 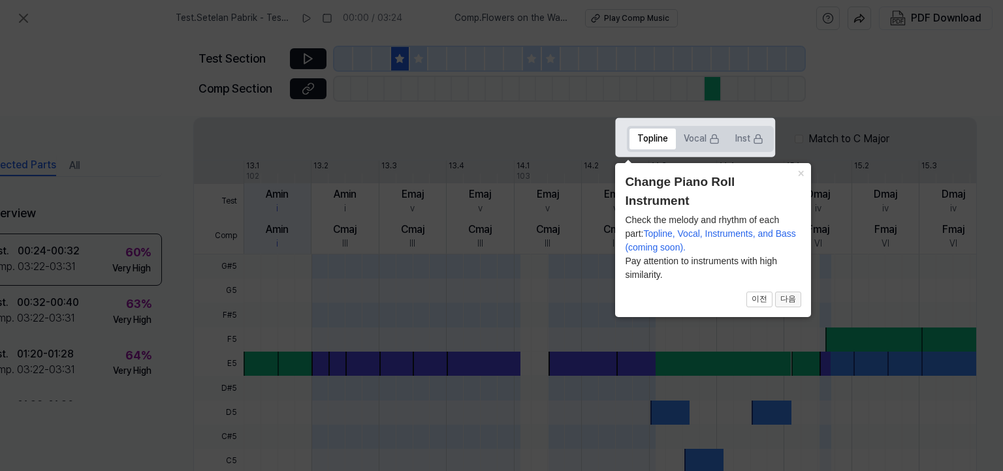 What do you see at coordinates (788, 300) in the screenshot?
I see `button: 다음` at bounding box center [788, 300].